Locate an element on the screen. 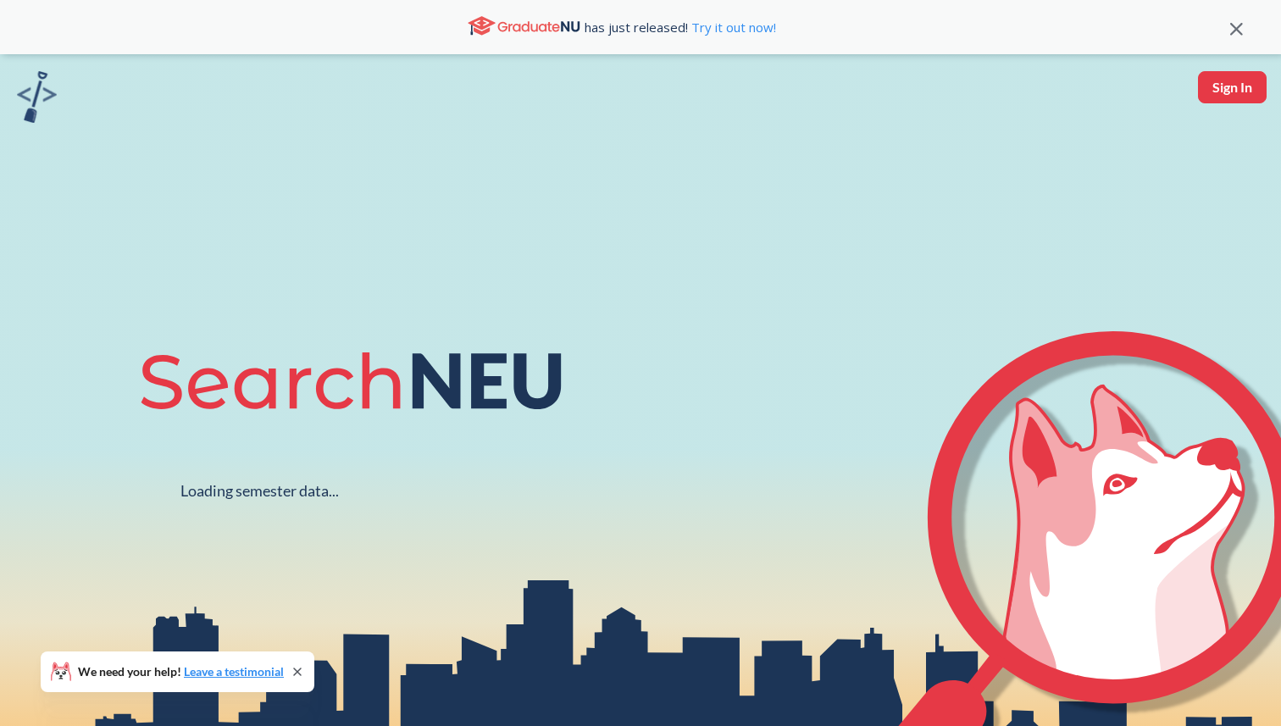 The width and height of the screenshot is (1281, 726). span: We need your help! is located at coordinates (181, 672).